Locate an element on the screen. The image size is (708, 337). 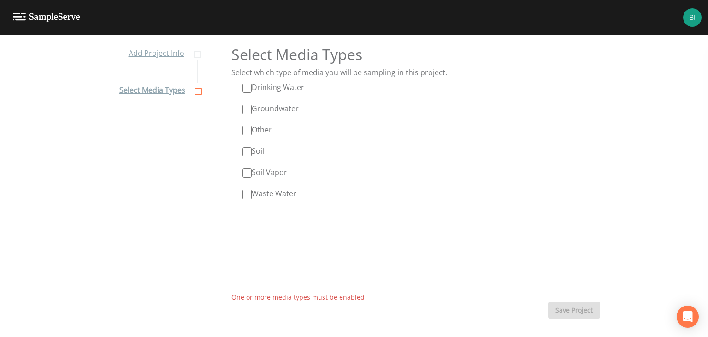
label: Groundwater is located at coordinates (271, 108).